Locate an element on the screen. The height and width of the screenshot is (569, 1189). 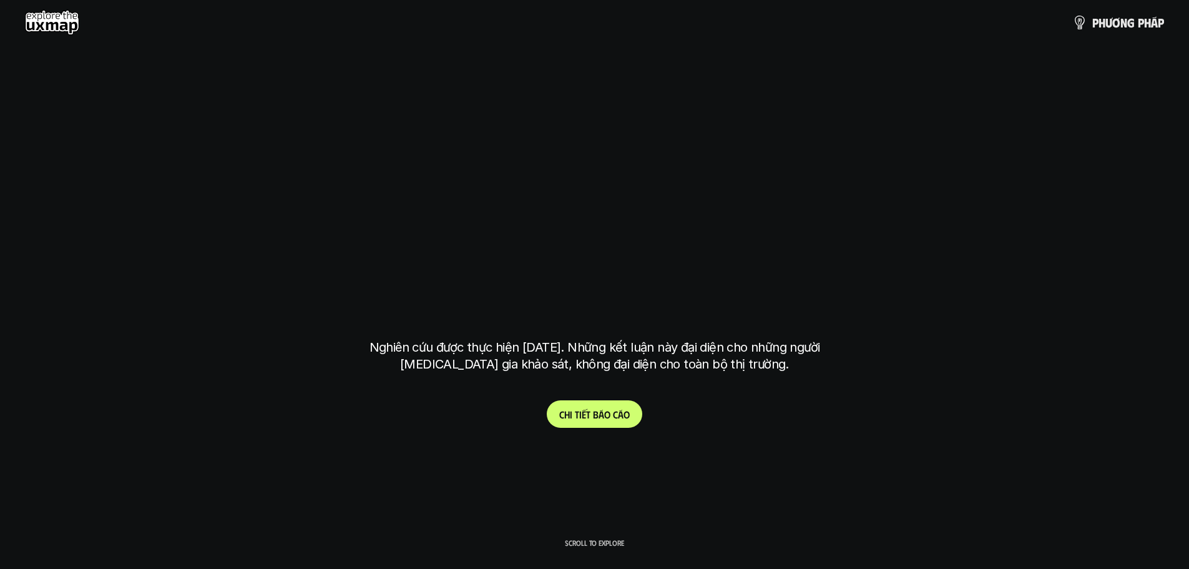
span: ơ is located at coordinates (1116, 22).